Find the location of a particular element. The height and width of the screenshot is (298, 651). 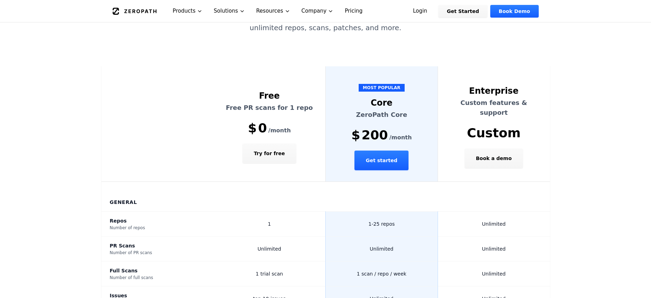

span: 1 trial scan is located at coordinates (270, 274).